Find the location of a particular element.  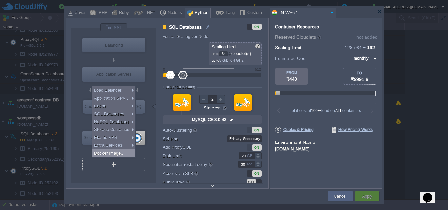

label: Sequential restart delay is located at coordinates (196, 165).